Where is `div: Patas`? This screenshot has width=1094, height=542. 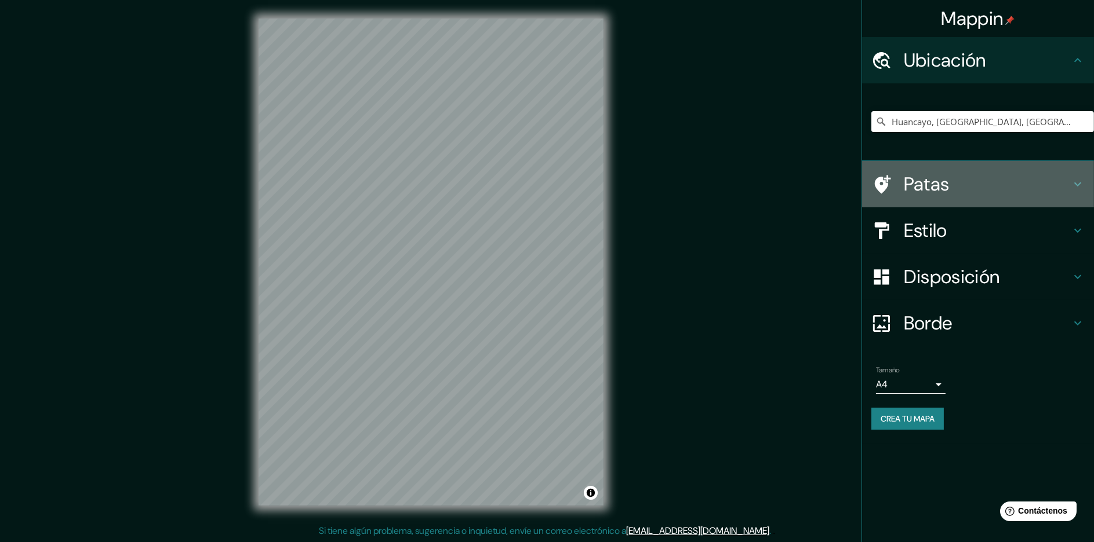 div: Patas is located at coordinates (978, 184).